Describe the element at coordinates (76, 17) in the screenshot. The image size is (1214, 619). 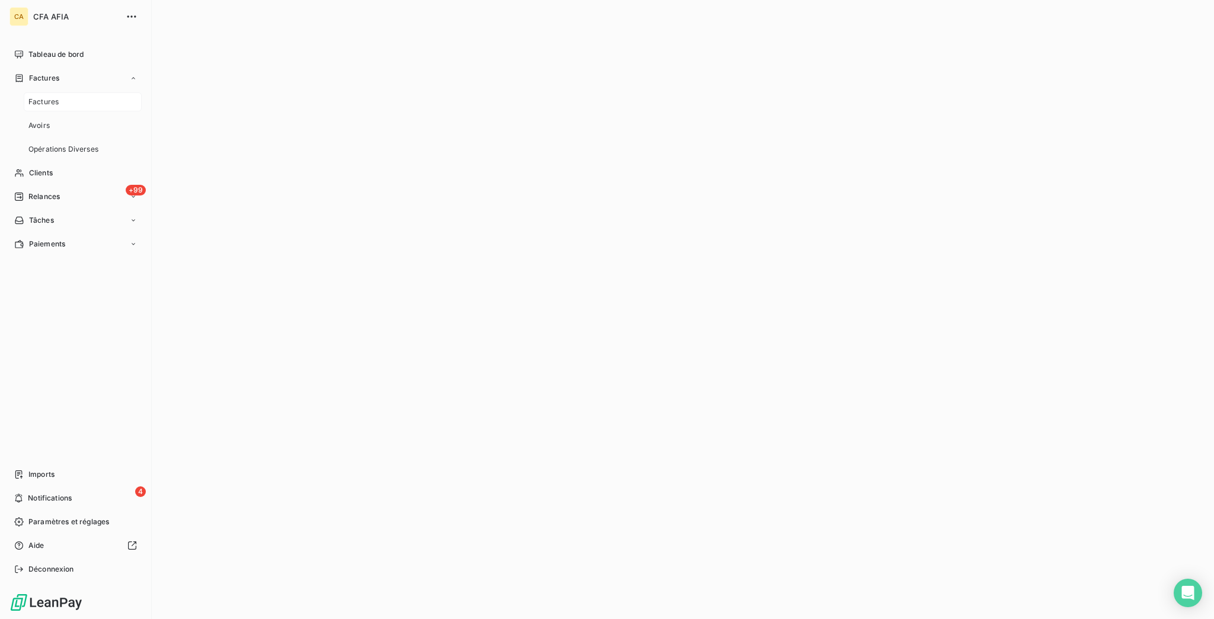
I see `span: CFA AFIA` at that location.